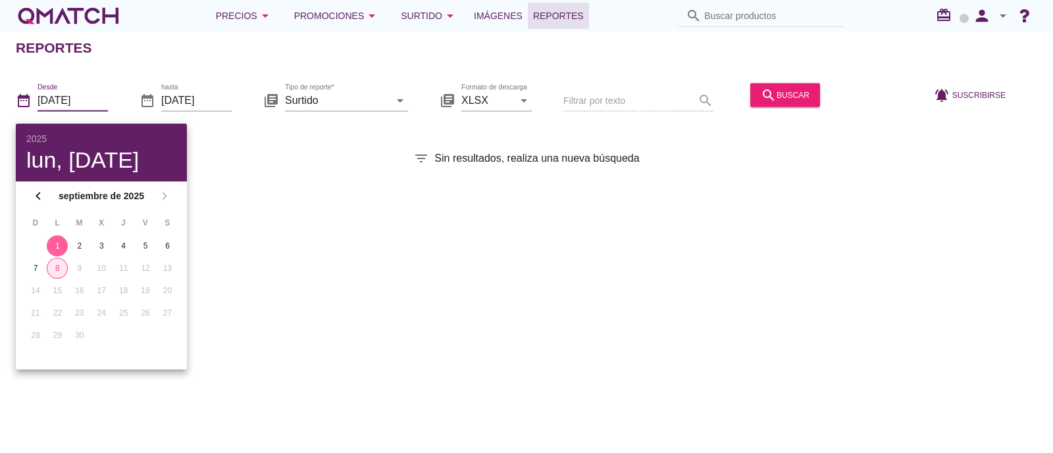  What do you see at coordinates (337, 16) in the screenshot?
I see `button: Promociones` at bounding box center [337, 16].